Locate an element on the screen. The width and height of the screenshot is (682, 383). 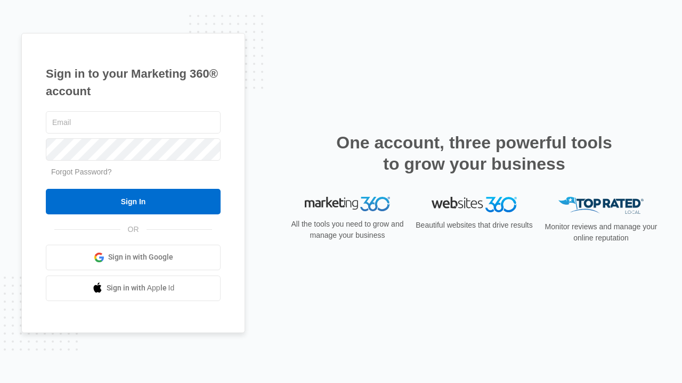
img: Websites 360 is located at coordinates (474, 204).